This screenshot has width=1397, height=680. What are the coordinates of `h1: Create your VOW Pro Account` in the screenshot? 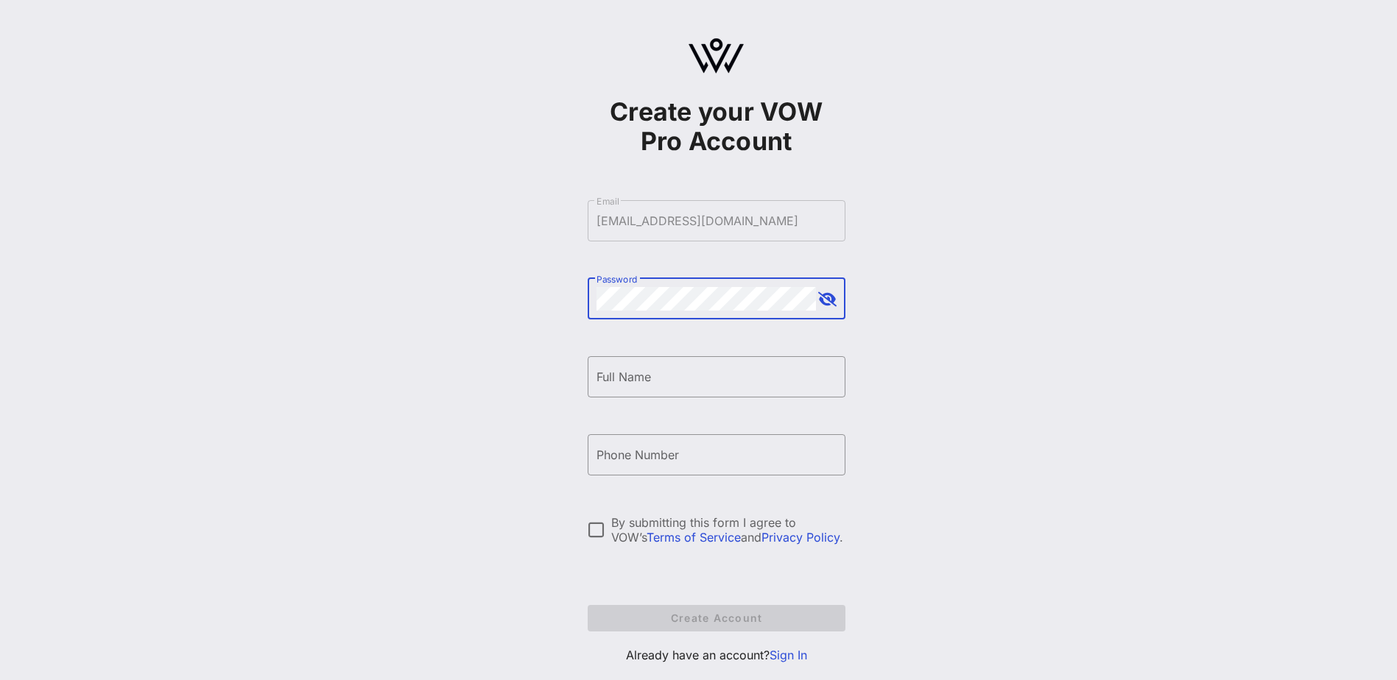 It's located at (717, 127).